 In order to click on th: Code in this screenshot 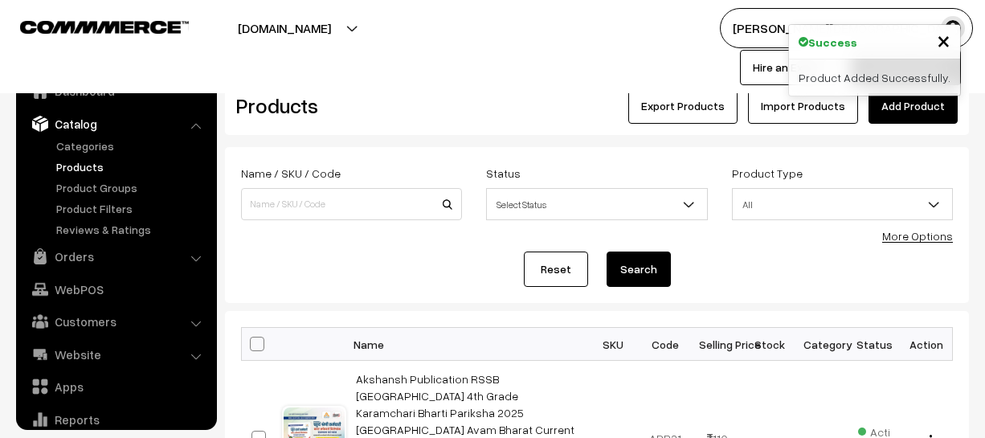, I will do `click(665, 344)`.